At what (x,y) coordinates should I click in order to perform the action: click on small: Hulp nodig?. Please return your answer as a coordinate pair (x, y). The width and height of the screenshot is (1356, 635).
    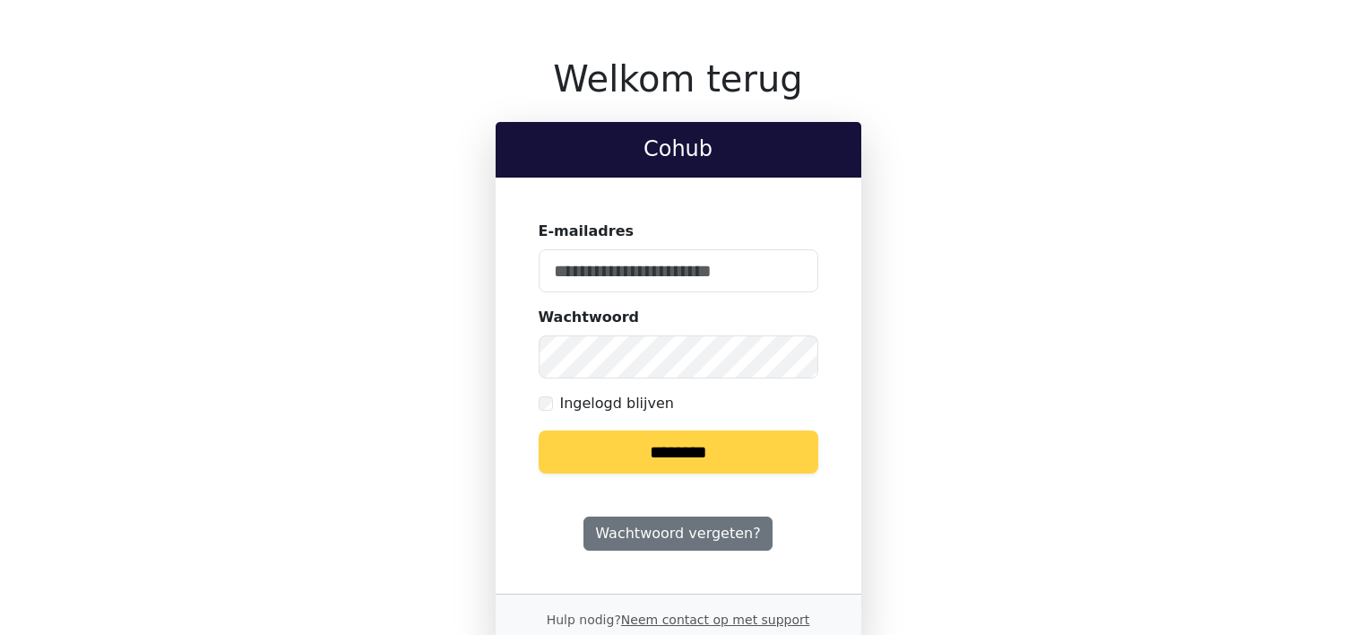
    Looking at the image, I should click on (679, 619).